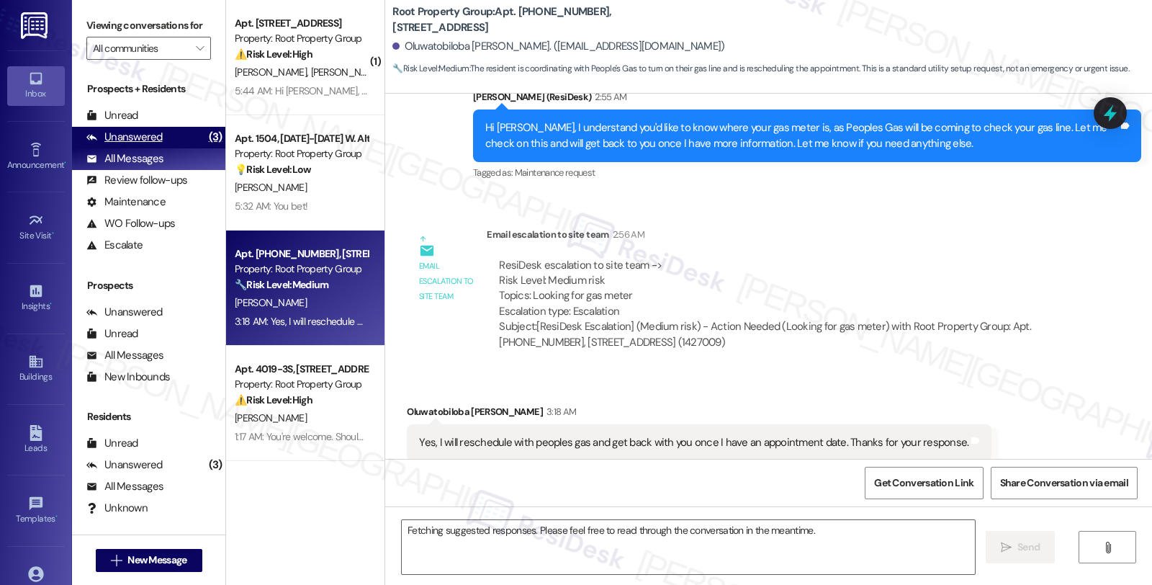  I want to click on button: Get Conversation Link, so click(924, 482).